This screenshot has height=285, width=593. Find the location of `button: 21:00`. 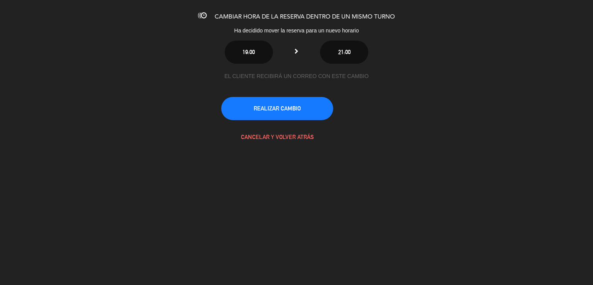

button: 21:00 is located at coordinates (344, 52).